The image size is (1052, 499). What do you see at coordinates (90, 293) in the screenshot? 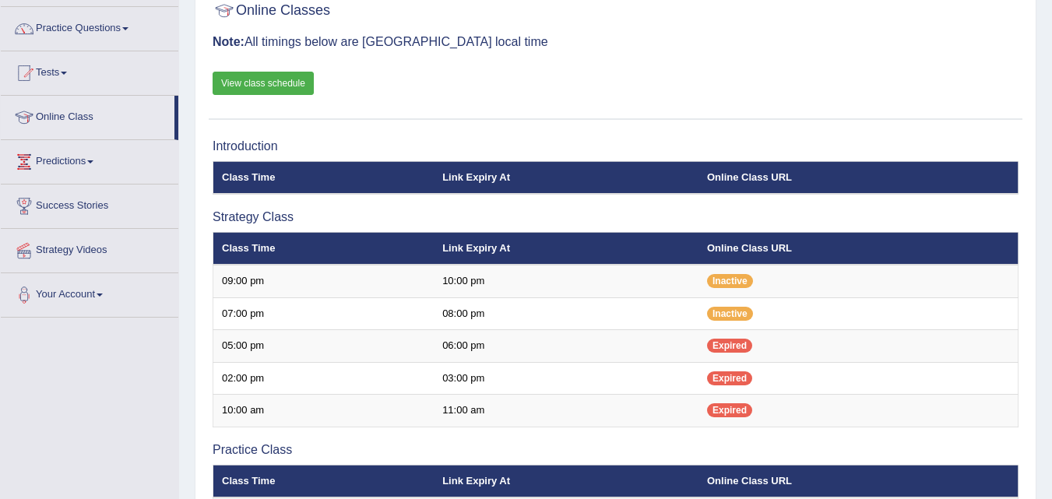
I see `a: Your Account` at bounding box center [90, 293].